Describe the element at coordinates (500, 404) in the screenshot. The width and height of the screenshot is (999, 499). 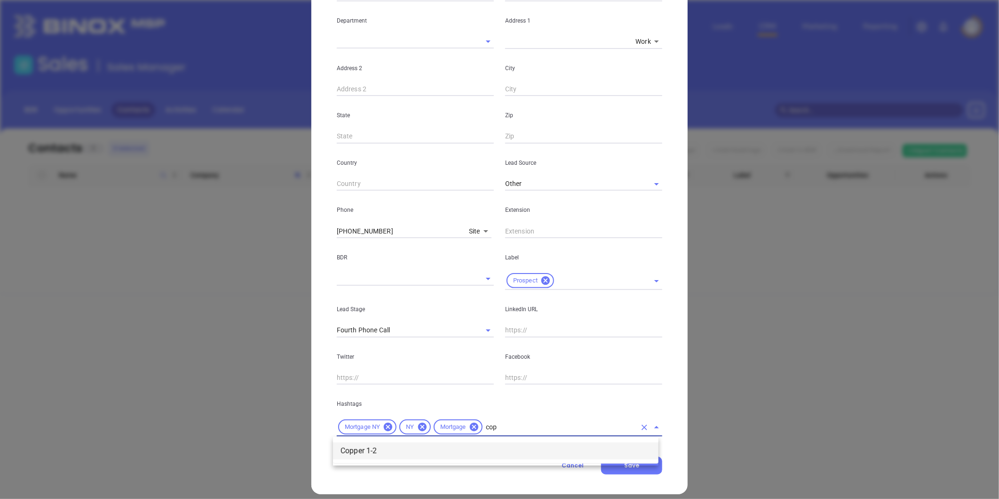
I see `p: Hashtags` at that location.